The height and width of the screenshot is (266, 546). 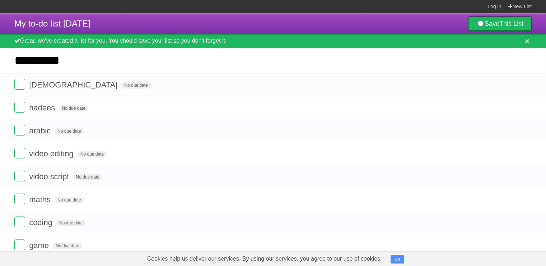 I want to click on span: video script, so click(x=50, y=176).